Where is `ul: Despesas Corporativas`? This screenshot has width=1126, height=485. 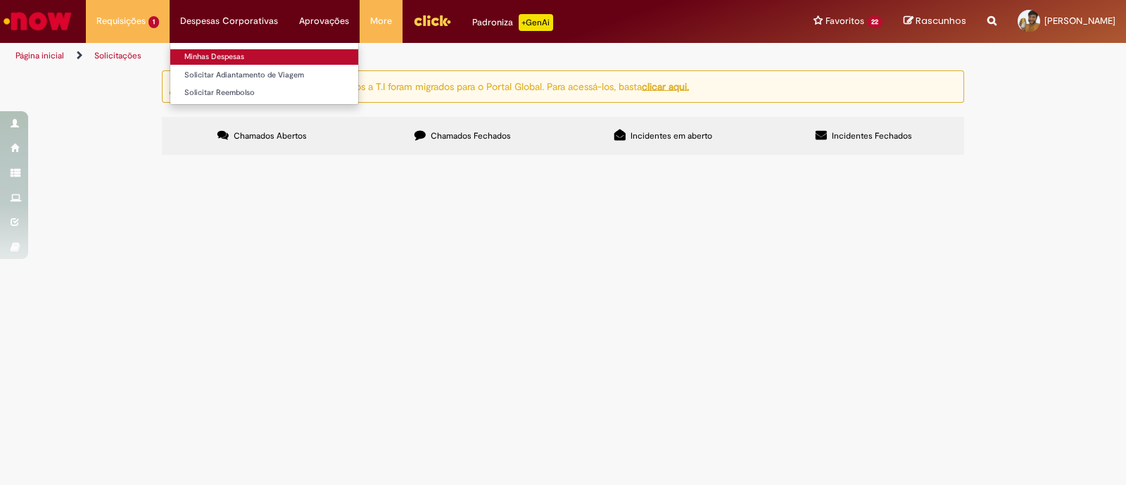 ul: Despesas Corporativas is located at coordinates (264, 73).